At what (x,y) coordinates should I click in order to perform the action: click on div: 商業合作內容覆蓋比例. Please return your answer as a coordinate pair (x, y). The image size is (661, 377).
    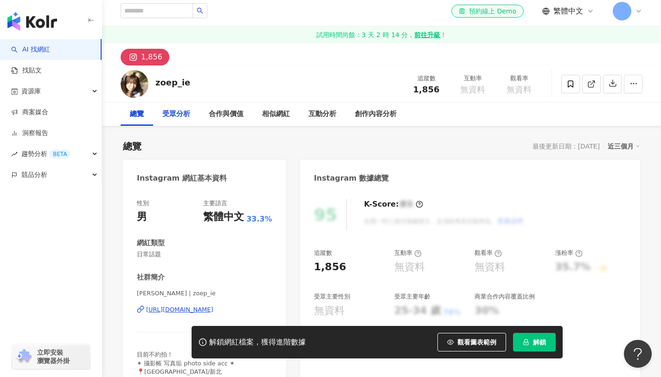
    Looking at the image, I should click on (505, 297).